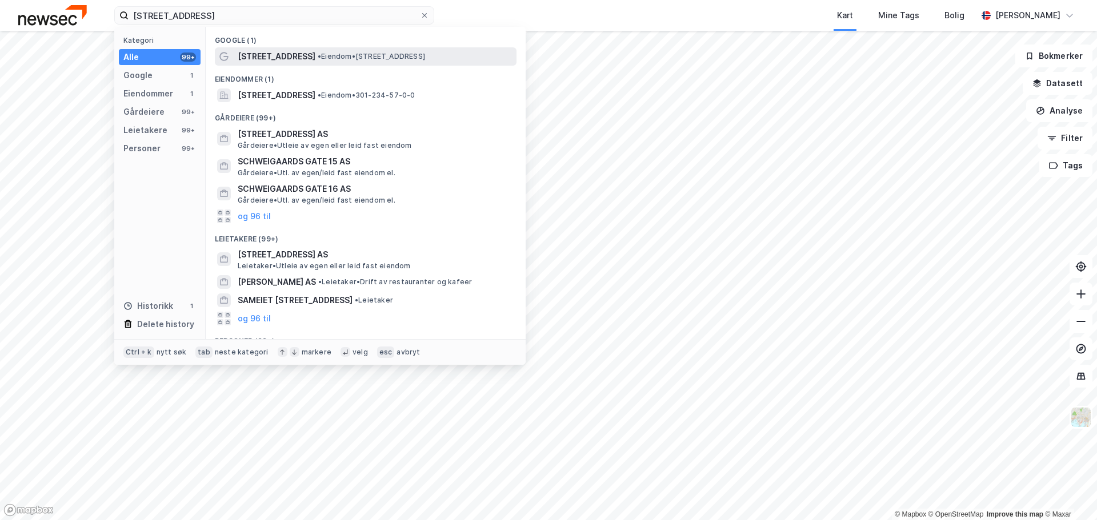  Describe the element at coordinates (366, 115) in the screenshot. I see `div: Gårdeiere (99+)` at that location.